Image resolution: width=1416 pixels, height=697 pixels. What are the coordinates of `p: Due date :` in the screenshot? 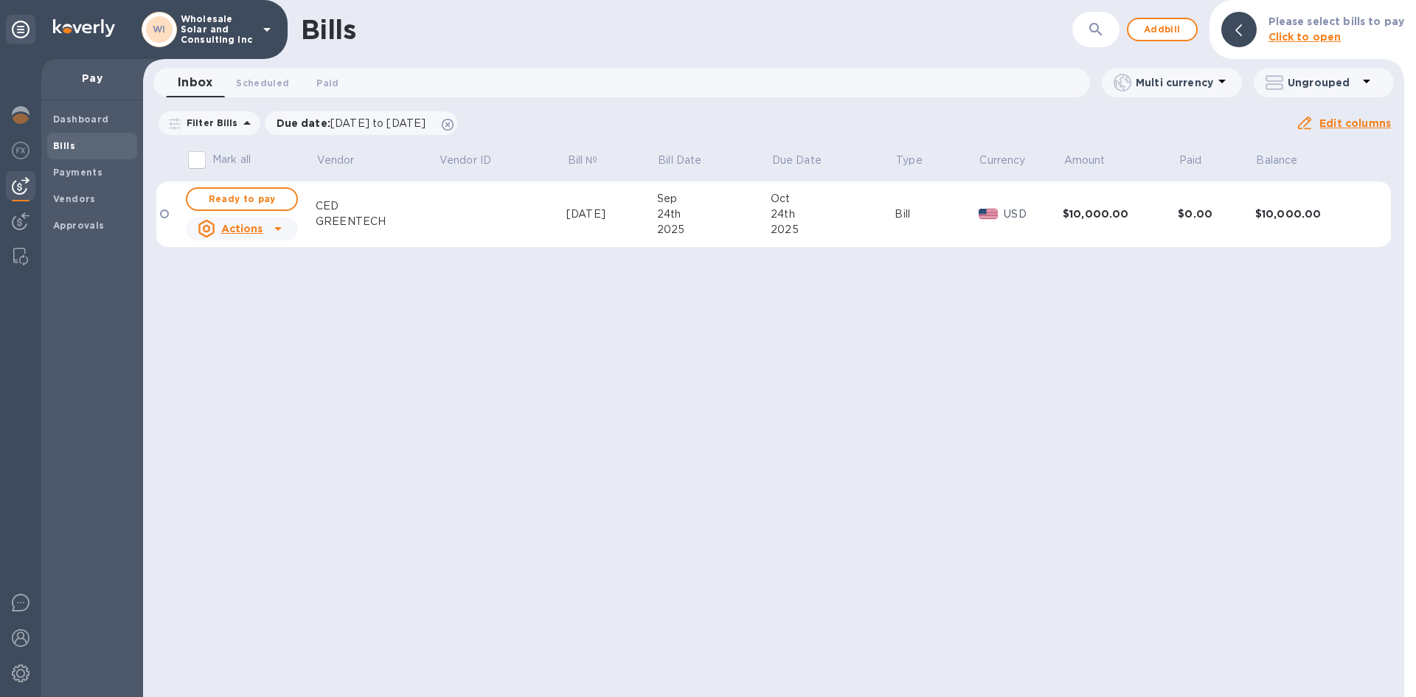 It's located at (355, 123).